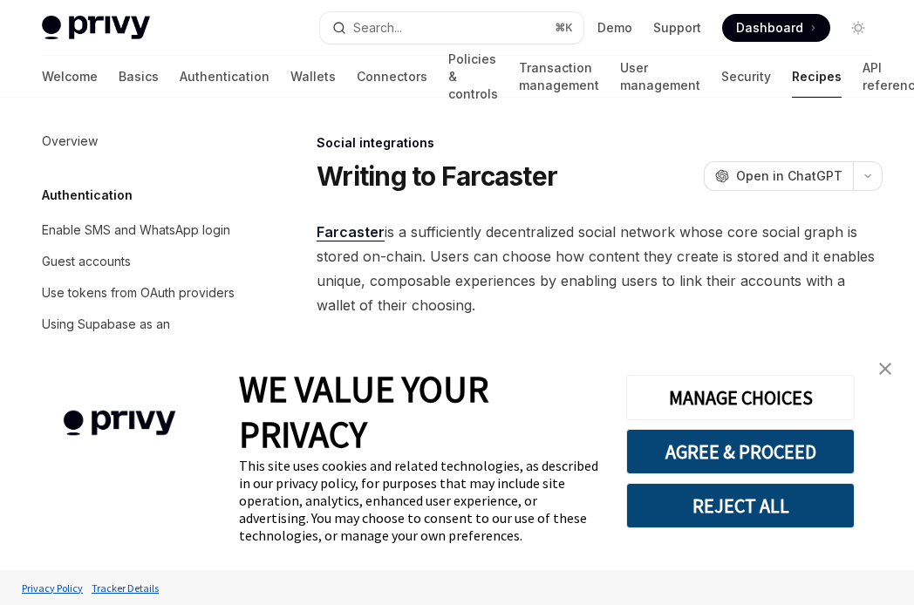 This screenshot has width=914, height=605. I want to click on a: Support, so click(677, 28).